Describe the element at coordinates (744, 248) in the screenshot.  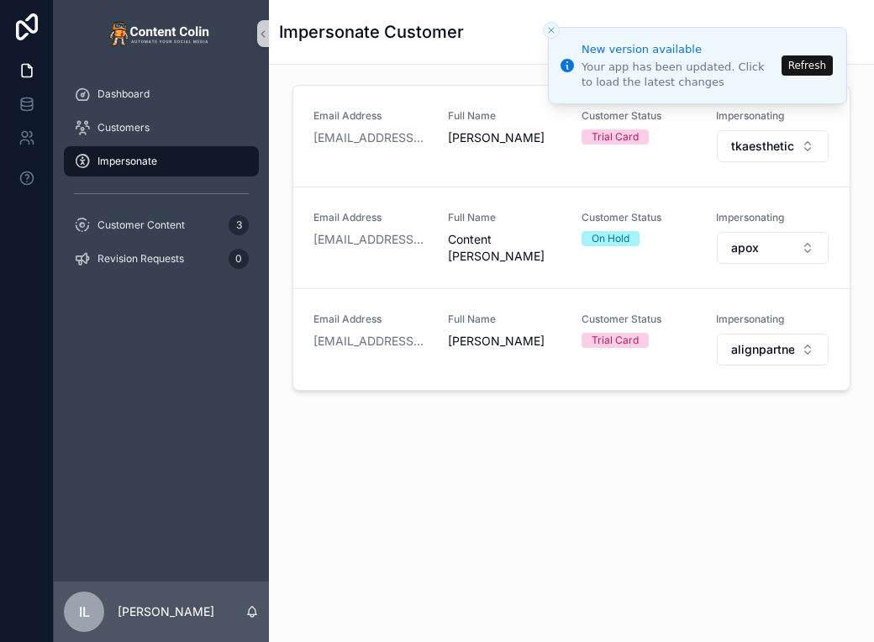
I see `span: apox` at that location.